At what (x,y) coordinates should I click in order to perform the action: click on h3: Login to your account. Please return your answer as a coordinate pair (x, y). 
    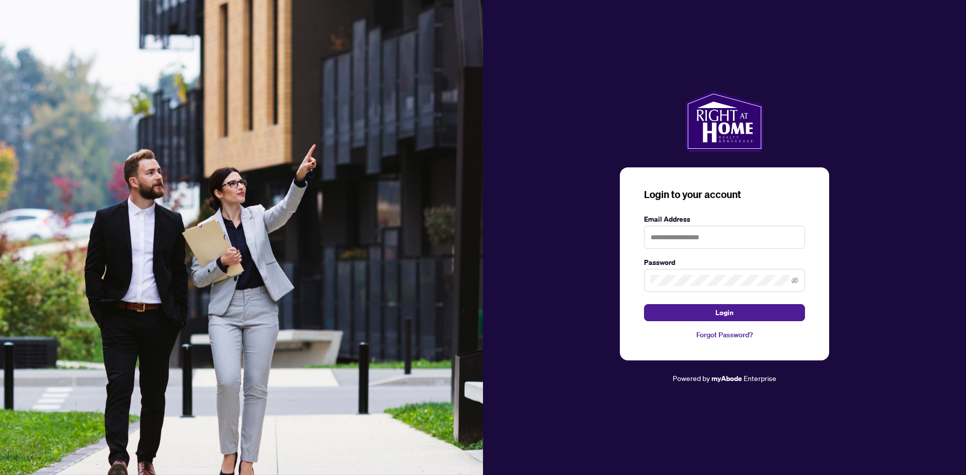
    Looking at the image, I should click on (724, 195).